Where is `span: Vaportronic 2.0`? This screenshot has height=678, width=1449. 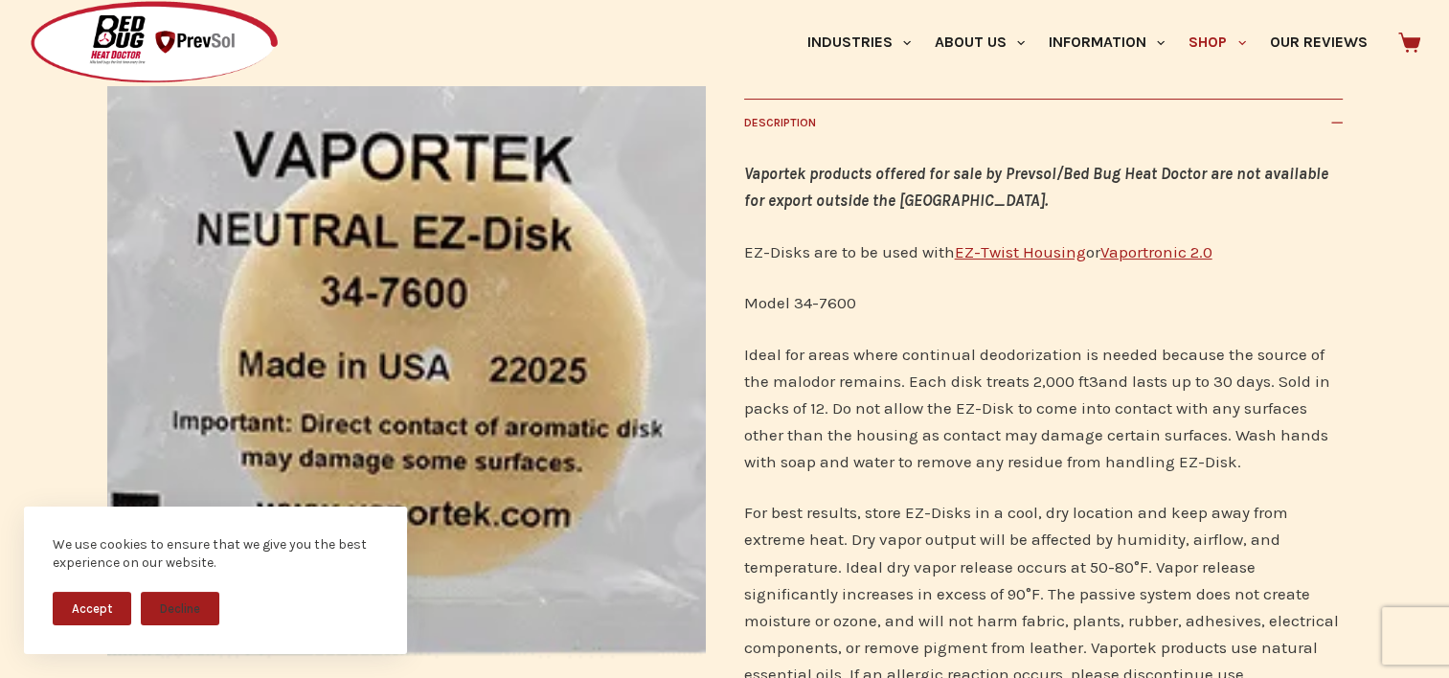
span: Vaportronic 2.0 is located at coordinates (1156, 252).